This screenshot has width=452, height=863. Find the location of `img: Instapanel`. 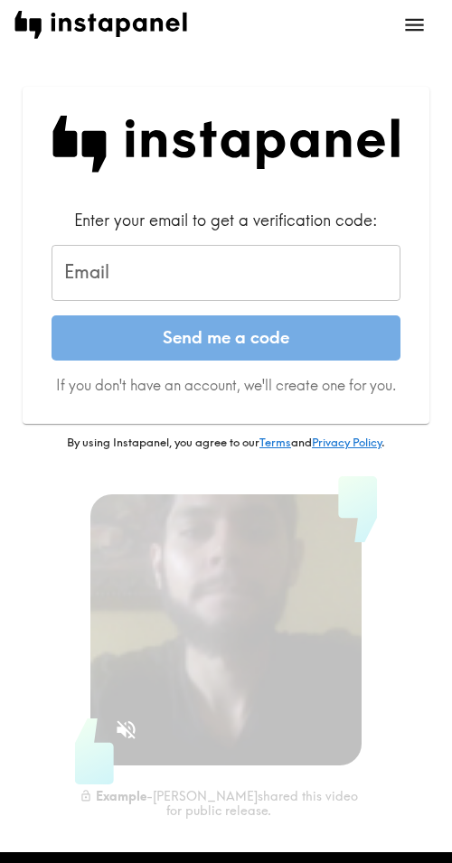

img: Instapanel is located at coordinates (226, 144).